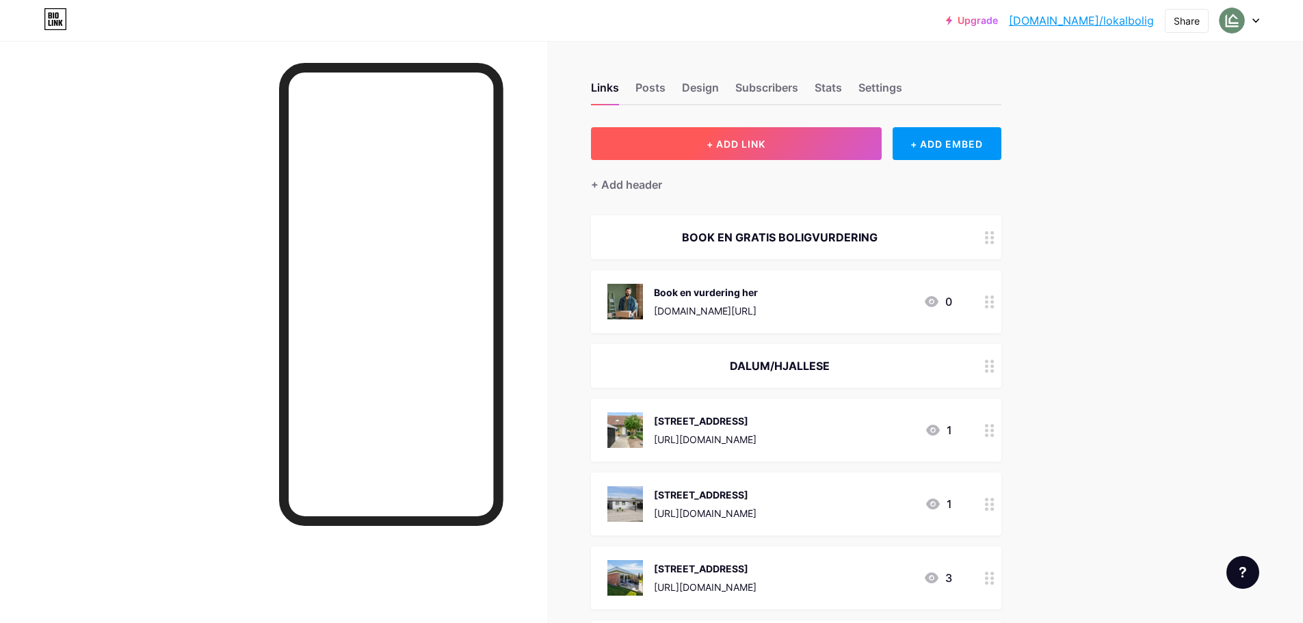  What do you see at coordinates (706, 292) in the screenshot?
I see `div: Book en vurdering her` at bounding box center [706, 292].